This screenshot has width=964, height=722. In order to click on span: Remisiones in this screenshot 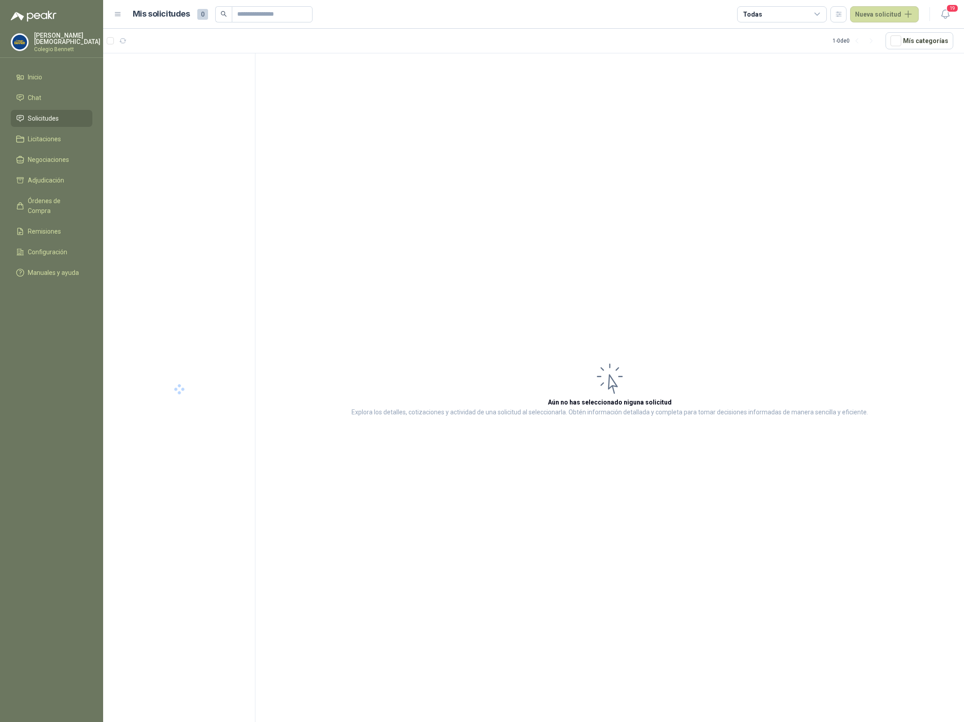, I will do `click(44, 231)`.